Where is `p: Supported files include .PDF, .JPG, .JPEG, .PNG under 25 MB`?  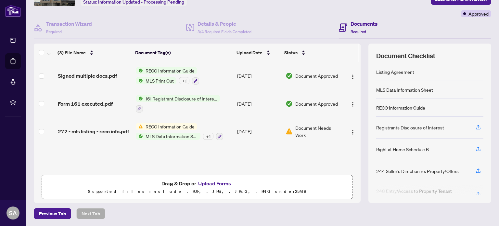
p: Supported files include .PDF, .JPG, .JPEG, .PNG under 25 MB is located at coordinates (197, 191).